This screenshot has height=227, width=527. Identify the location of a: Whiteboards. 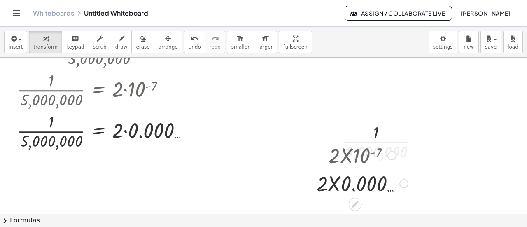
(54, 13).